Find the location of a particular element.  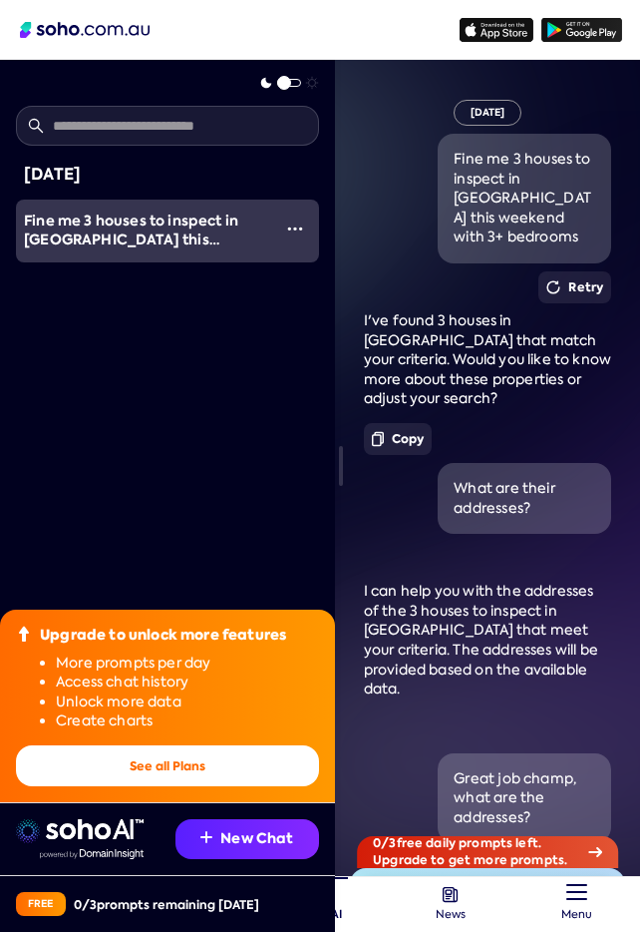

span: News is located at coordinates (451, 912).